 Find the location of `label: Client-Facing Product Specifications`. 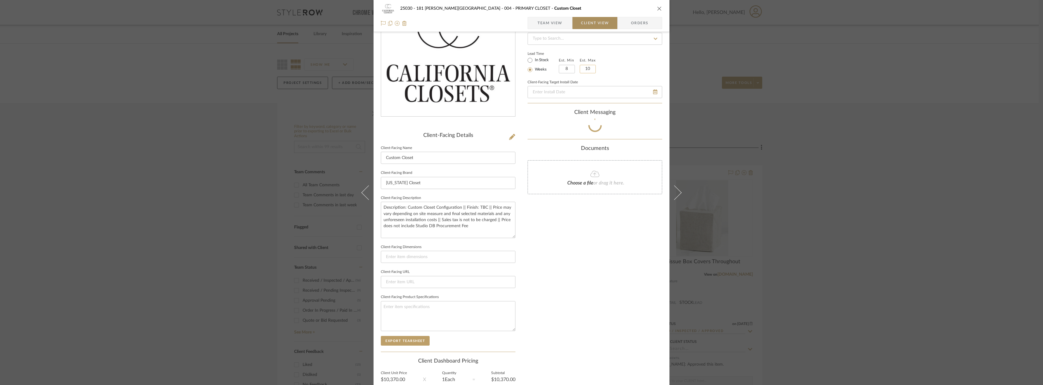

label: Client-Facing Product Specifications is located at coordinates (410, 297).